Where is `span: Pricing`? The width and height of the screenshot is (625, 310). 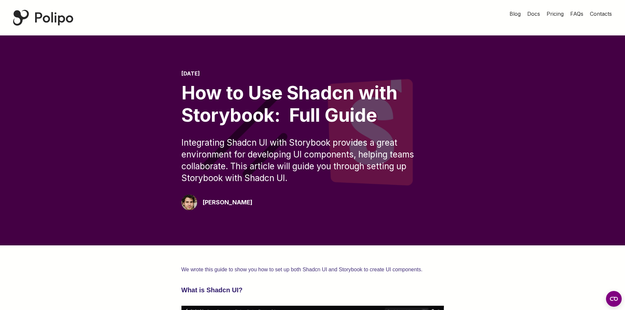
span: Pricing is located at coordinates (555, 14).